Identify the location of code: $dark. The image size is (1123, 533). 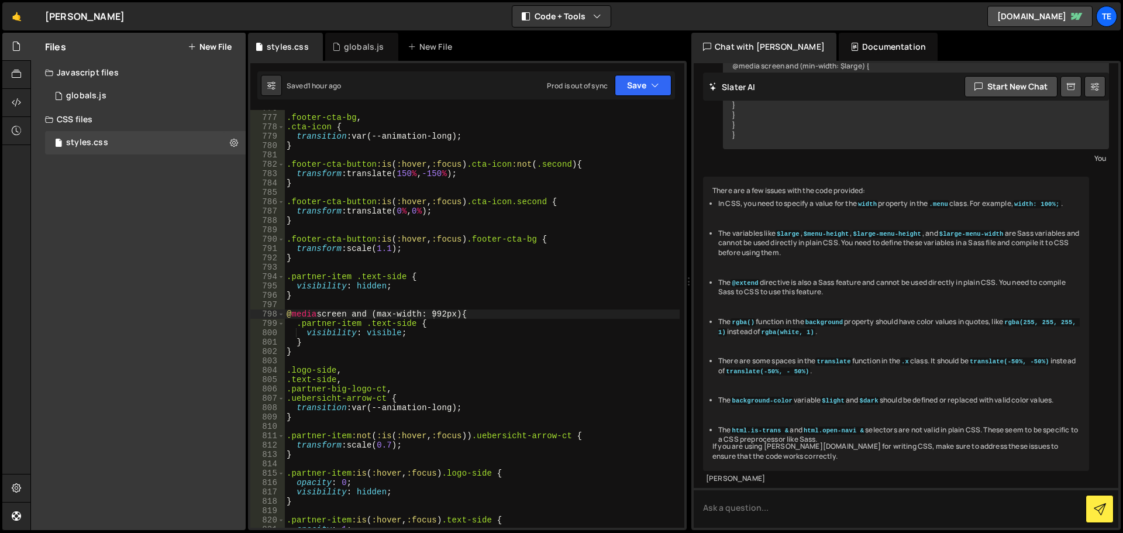
(869, 401).